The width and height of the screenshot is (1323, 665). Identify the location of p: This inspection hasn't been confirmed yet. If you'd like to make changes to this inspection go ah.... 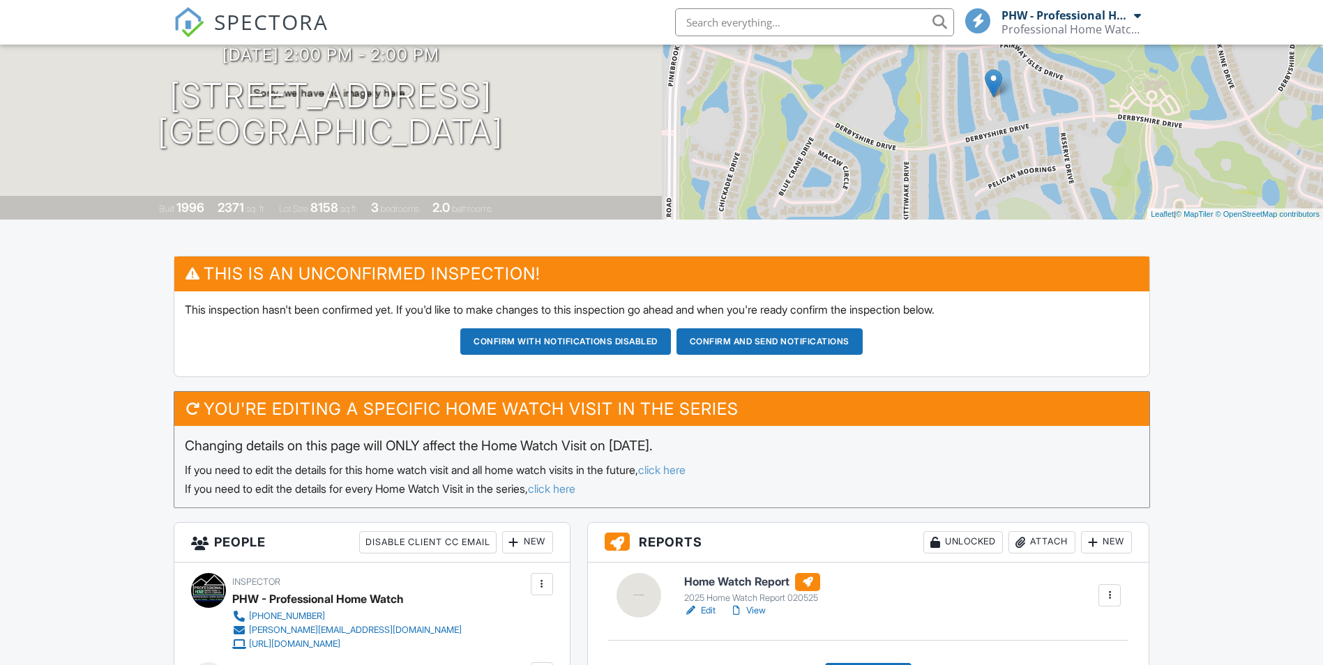
(662, 310).